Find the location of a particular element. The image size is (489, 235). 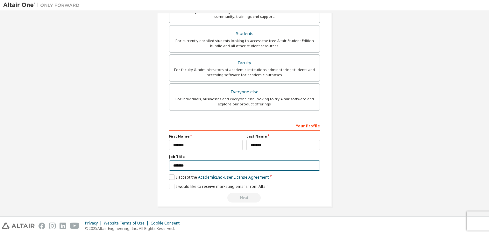

div: Your Profile is located at coordinates (244, 125).